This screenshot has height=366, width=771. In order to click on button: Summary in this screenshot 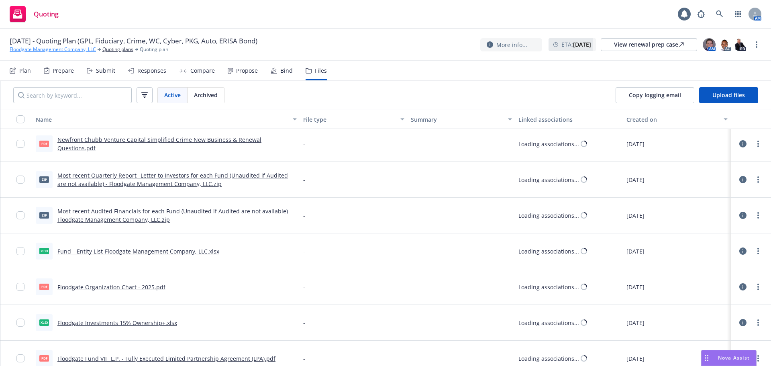, I will do `click(462, 119)`.